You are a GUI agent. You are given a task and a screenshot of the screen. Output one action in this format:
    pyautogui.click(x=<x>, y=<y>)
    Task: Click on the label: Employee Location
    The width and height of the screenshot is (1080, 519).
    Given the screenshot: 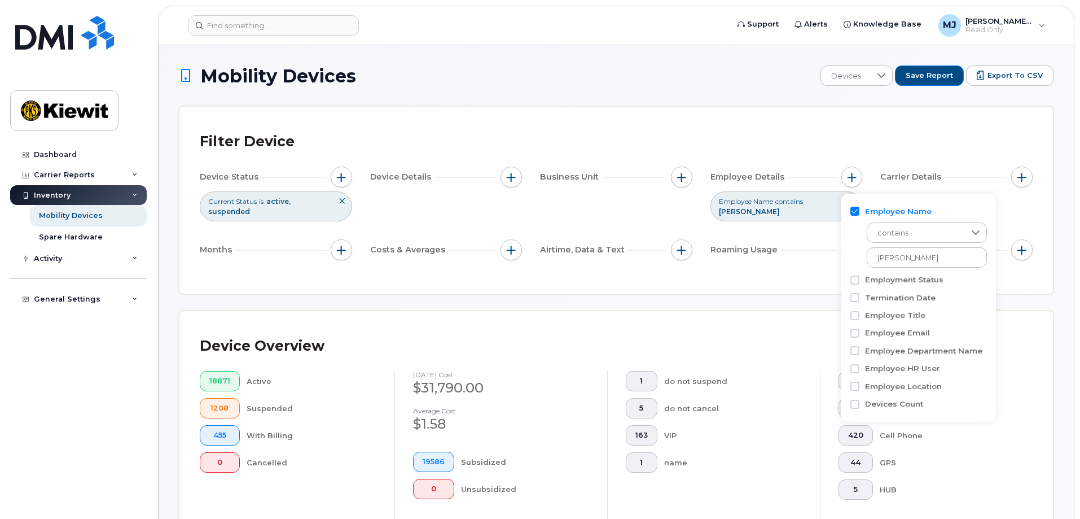 What is the action you would take?
    pyautogui.click(x=904, y=386)
    